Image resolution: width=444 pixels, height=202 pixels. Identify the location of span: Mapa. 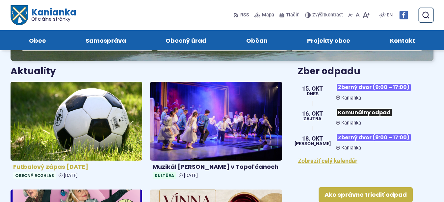
(268, 15).